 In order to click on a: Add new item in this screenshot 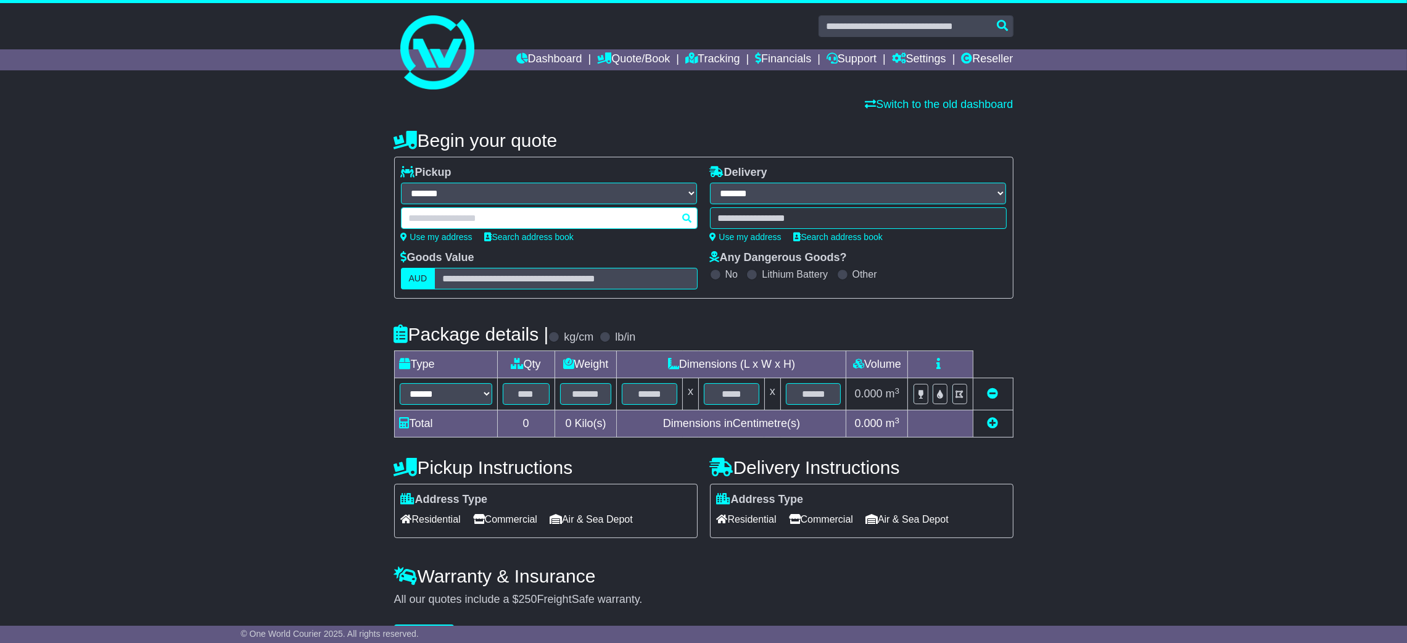, I will do `click(993, 423)`.